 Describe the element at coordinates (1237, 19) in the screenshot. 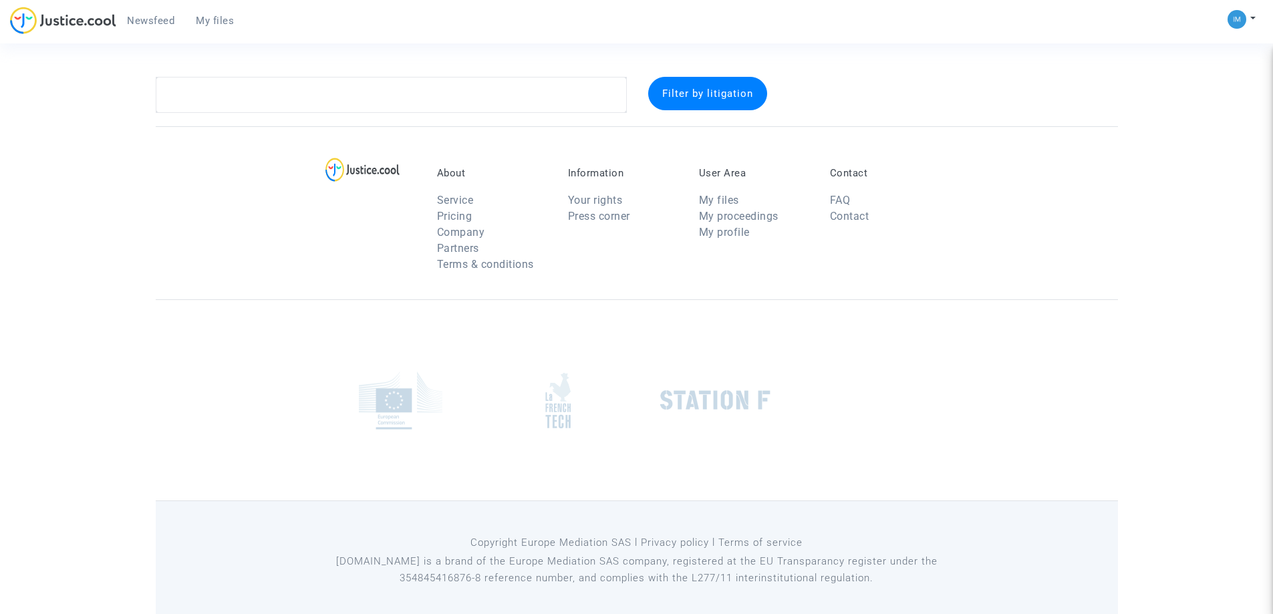

I see `img: a105443982b9e25553e3eed4c9f672e7` at that location.